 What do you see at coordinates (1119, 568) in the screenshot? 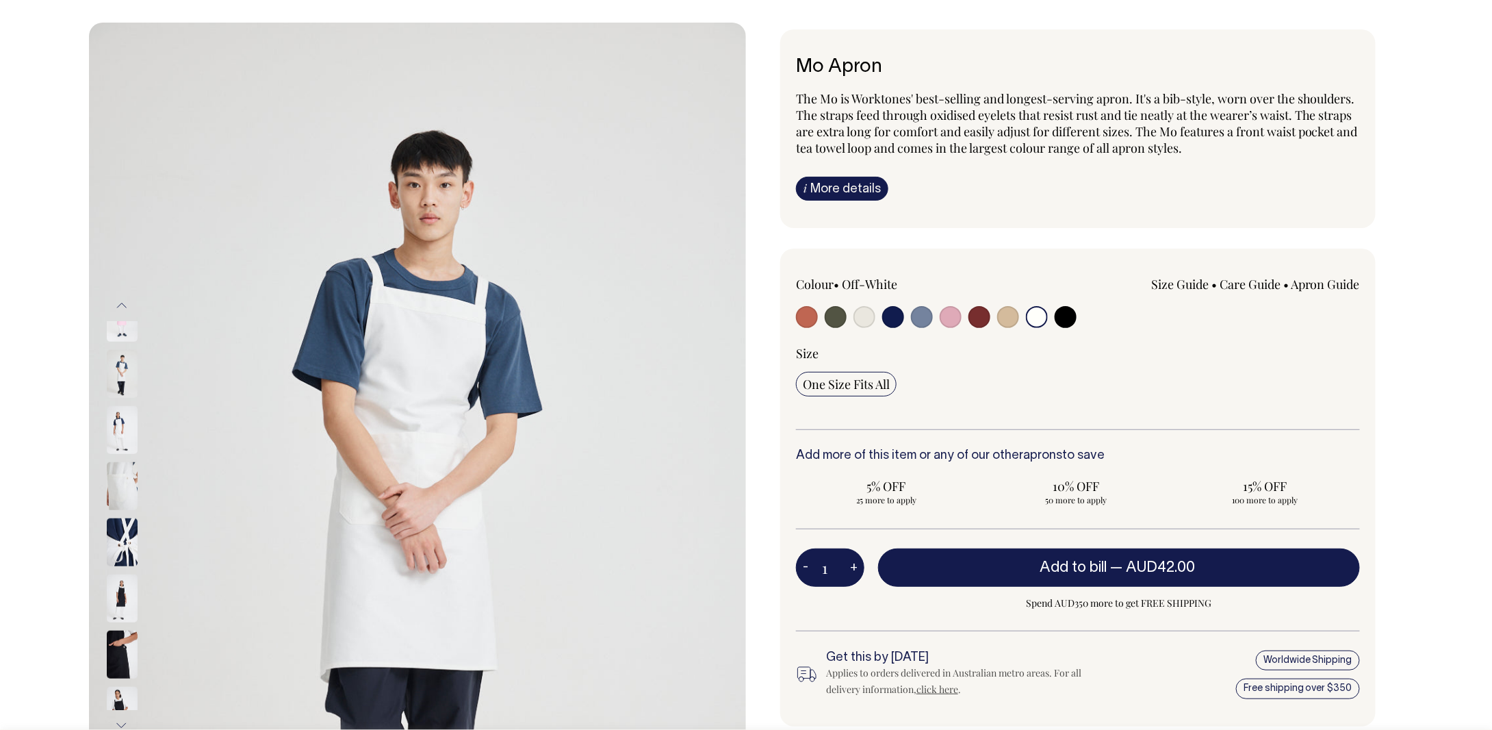
I see `button: Add to bill —AUD42.00` at bounding box center [1119, 568].